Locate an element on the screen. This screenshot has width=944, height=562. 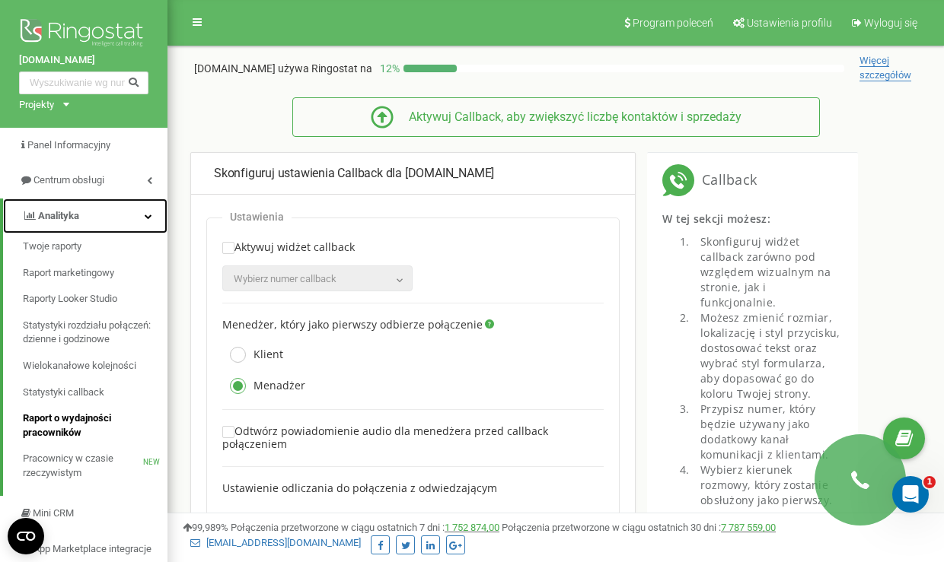
a: Statystyki rozdziału połączeń: dzienne i godzinowe is located at coordinates (95, 333).